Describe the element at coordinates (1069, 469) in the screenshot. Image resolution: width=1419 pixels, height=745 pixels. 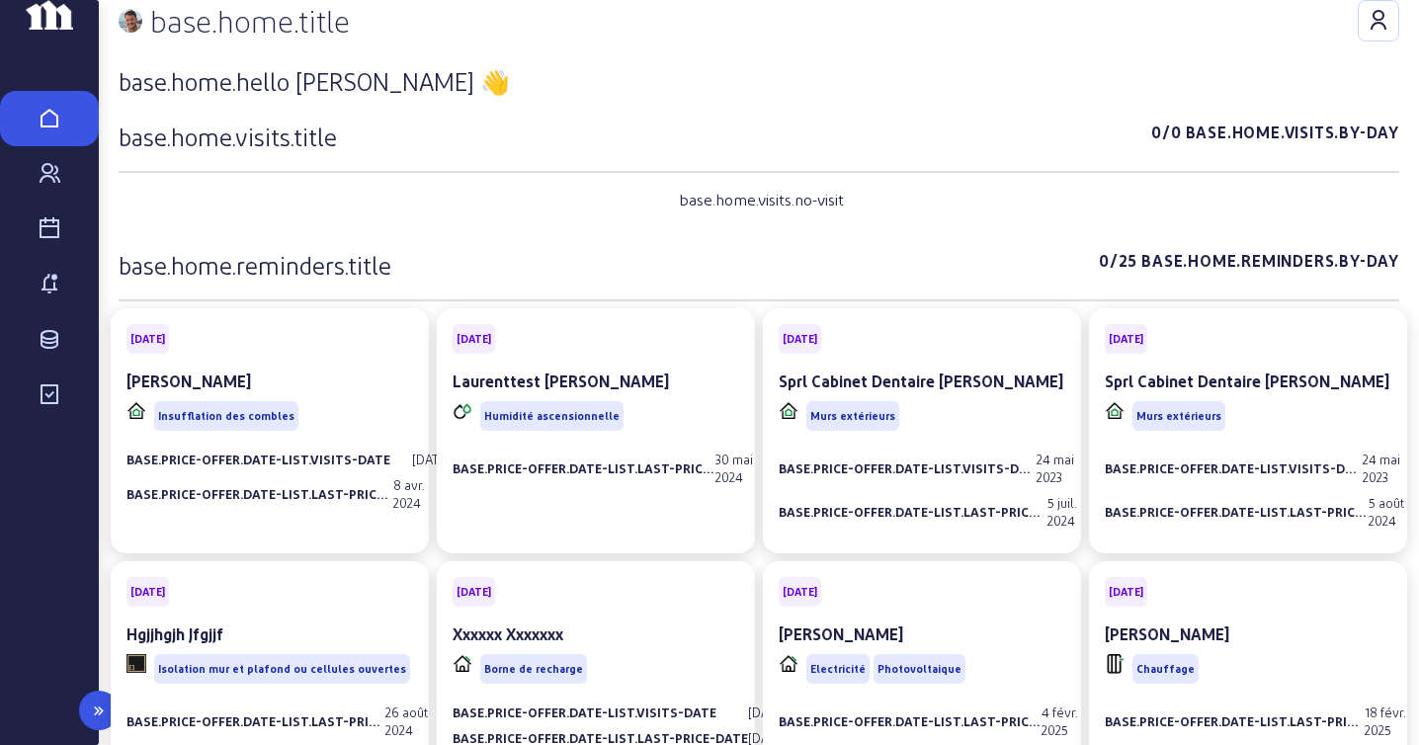
I see `div: 24 mai 2023` at that location.